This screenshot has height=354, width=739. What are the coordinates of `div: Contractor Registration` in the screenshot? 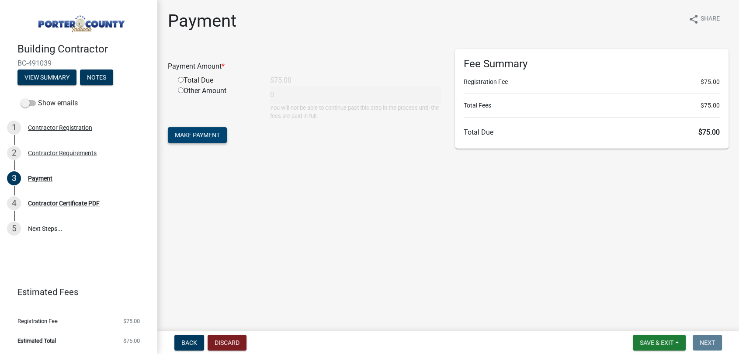 It's located at (60, 128).